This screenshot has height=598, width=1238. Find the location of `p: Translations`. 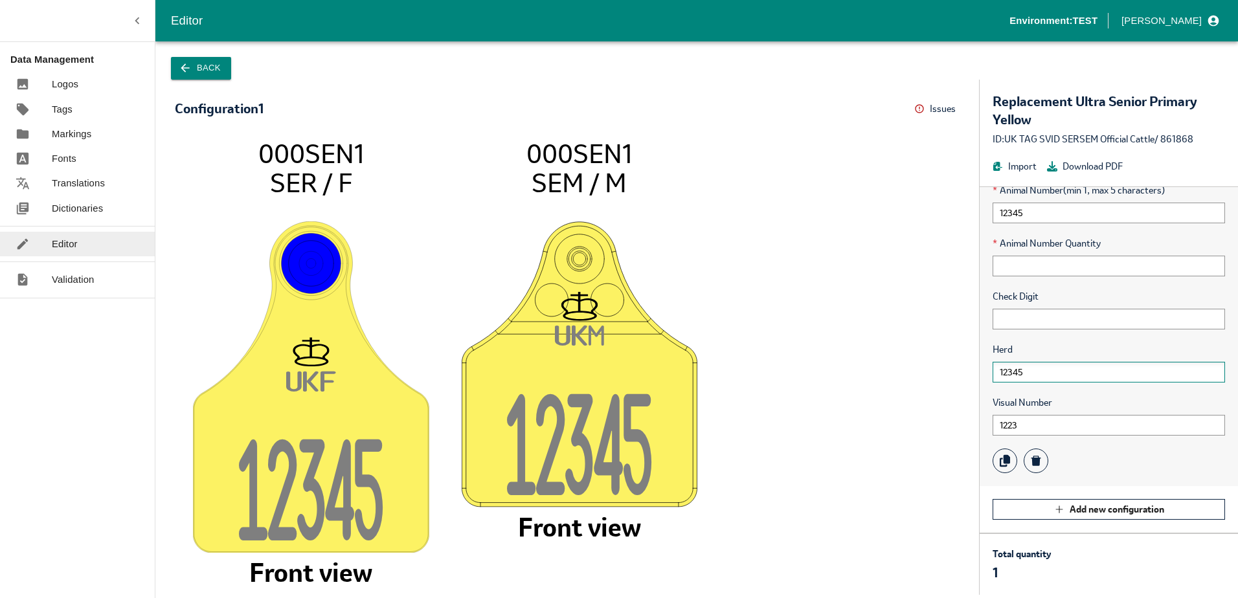

p: Translations is located at coordinates (78, 183).